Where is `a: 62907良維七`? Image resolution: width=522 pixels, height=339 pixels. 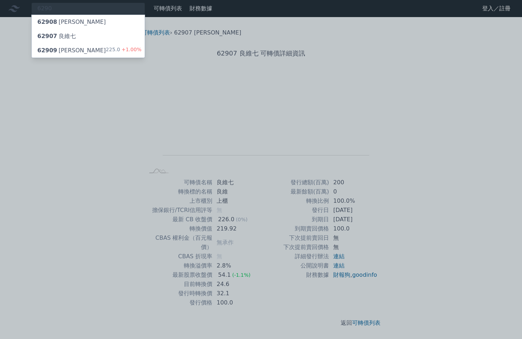
a: 62907良維七 is located at coordinates (88, 36).